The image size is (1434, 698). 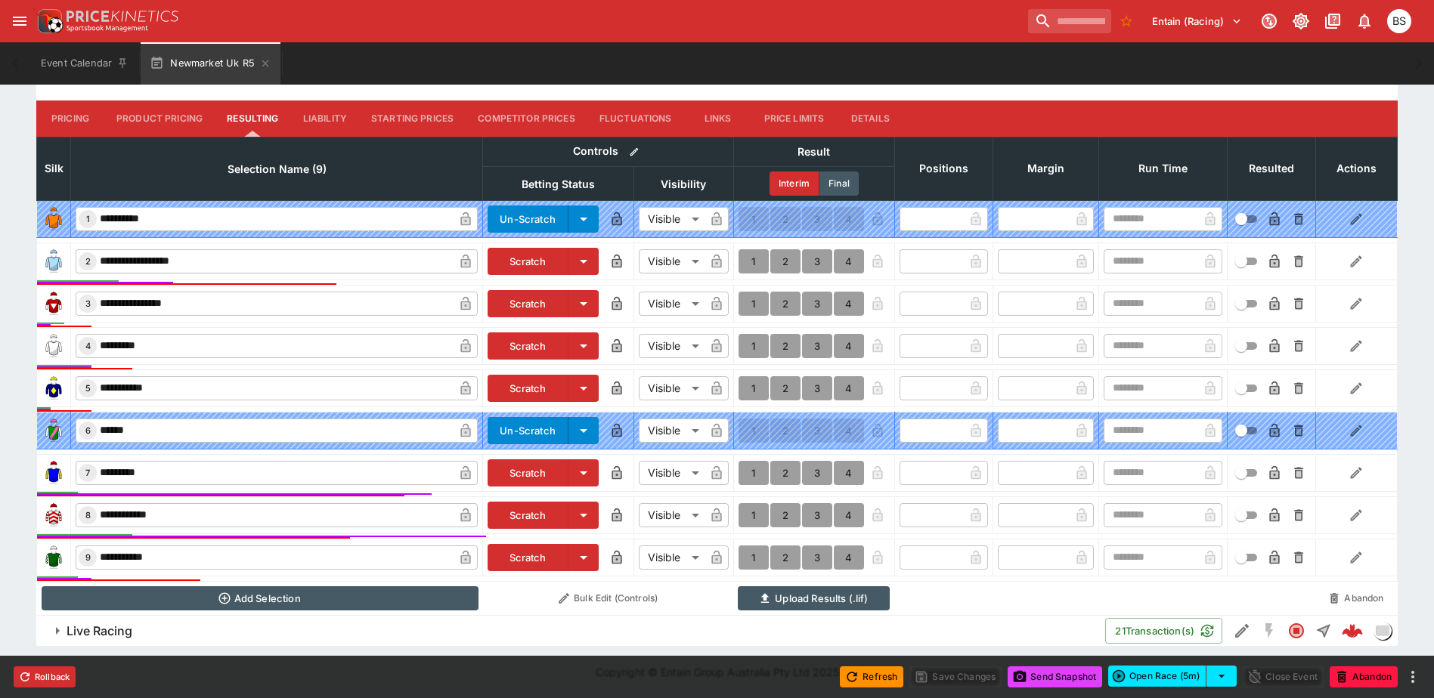 I want to click on th: Result, so click(x=813, y=151).